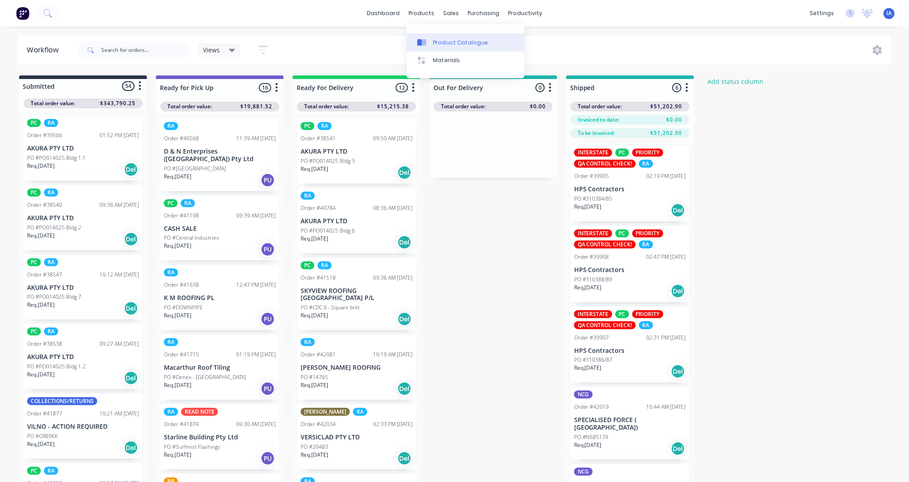  I want to click on div: PRIORITY, so click(648, 234).